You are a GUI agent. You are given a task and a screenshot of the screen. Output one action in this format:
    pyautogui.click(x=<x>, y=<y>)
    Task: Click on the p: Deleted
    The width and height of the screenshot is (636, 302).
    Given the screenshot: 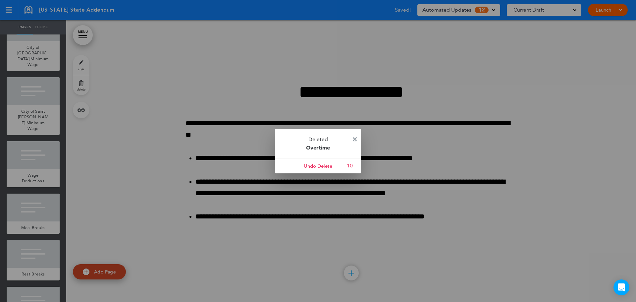 What is the action you would take?
    pyautogui.click(x=318, y=143)
    